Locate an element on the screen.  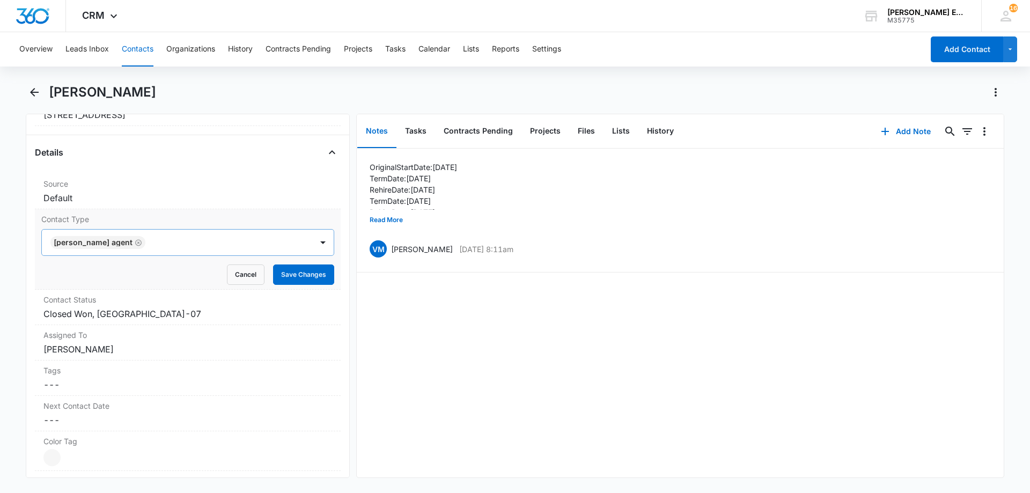
button: Add Note is located at coordinates (905, 131).